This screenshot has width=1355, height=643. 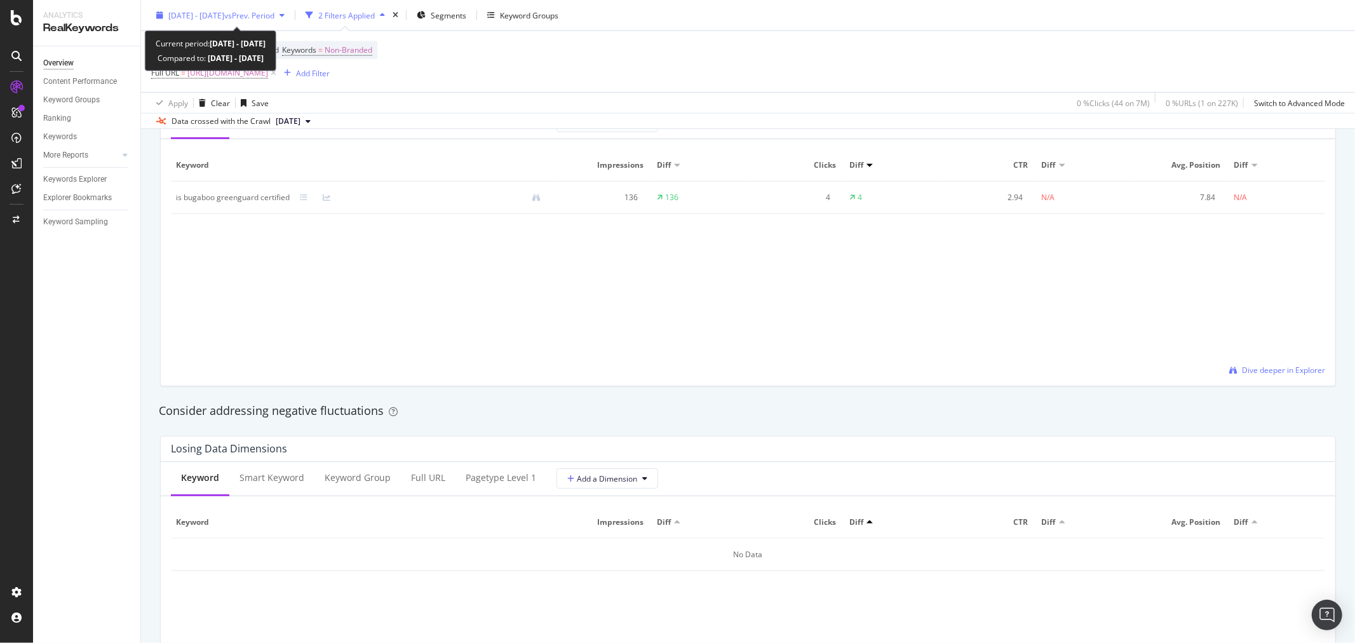 I want to click on div: Keyword, so click(x=200, y=478).